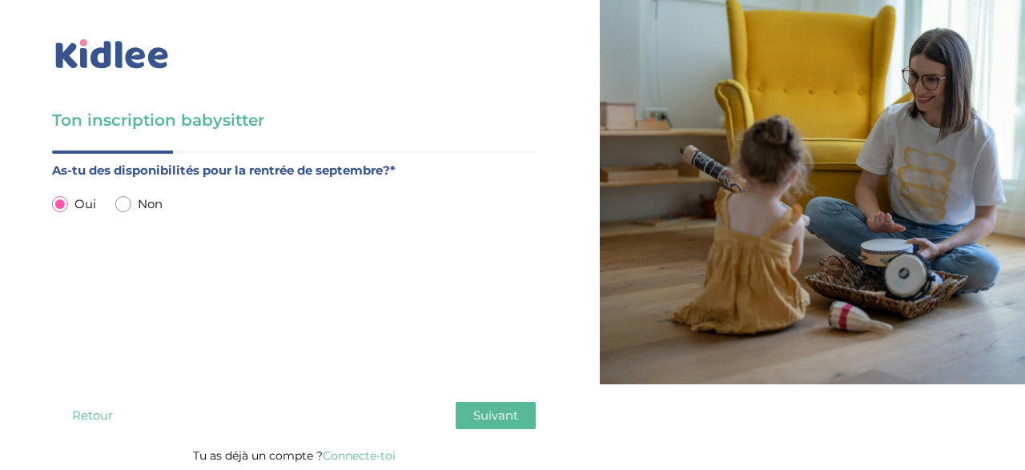 The image size is (1025, 470). I want to click on h3: Ton inscription babysitter, so click(294, 120).